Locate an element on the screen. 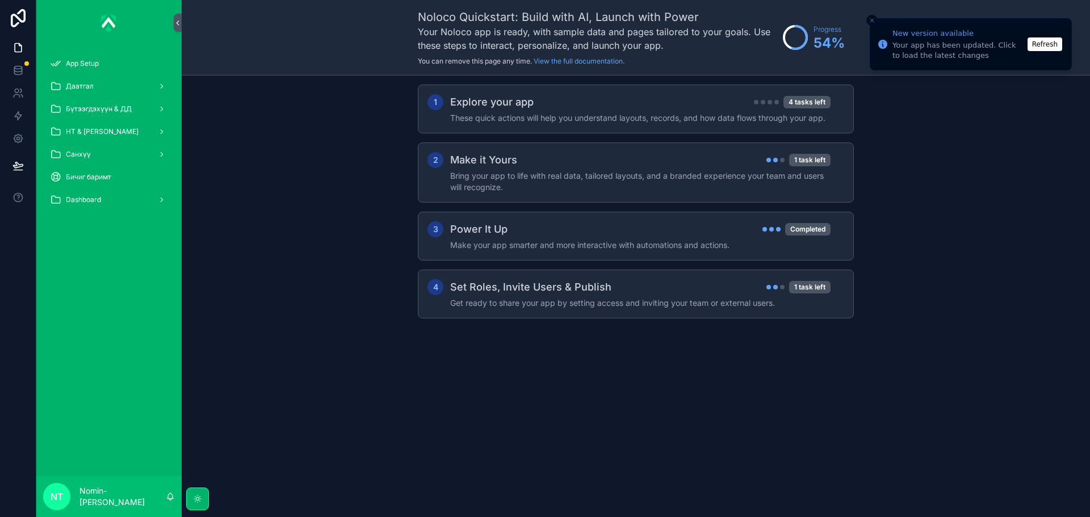 Image resolution: width=1090 pixels, height=517 pixels. div: Your app has been updated. Click to load the latest changes is located at coordinates (958, 51).